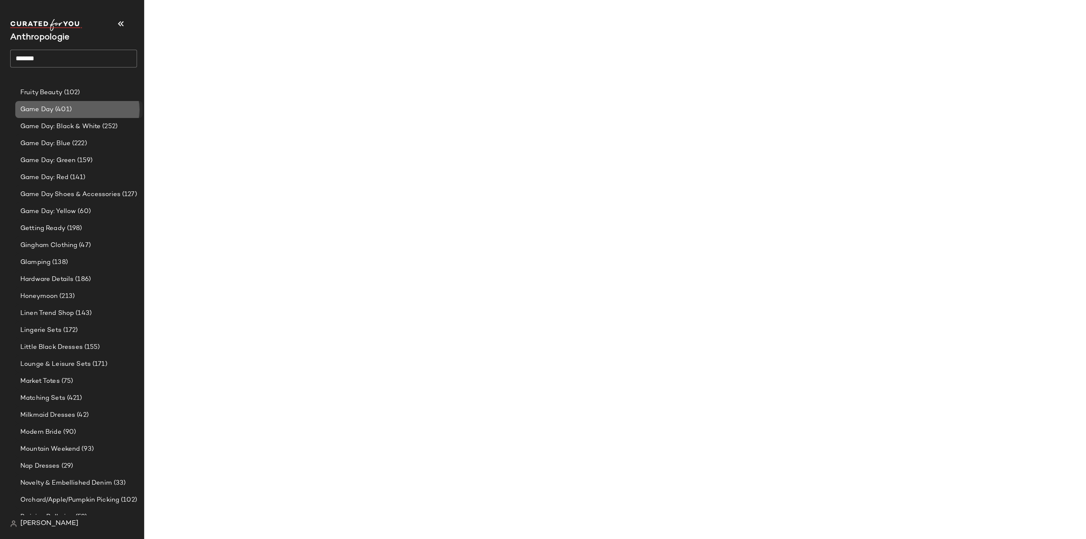 Image resolution: width=1086 pixels, height=539 pixels. What do you see at coordinates (67, 381) in the screenshot?
I see `span: (75)` at bounding box center [67, 381].